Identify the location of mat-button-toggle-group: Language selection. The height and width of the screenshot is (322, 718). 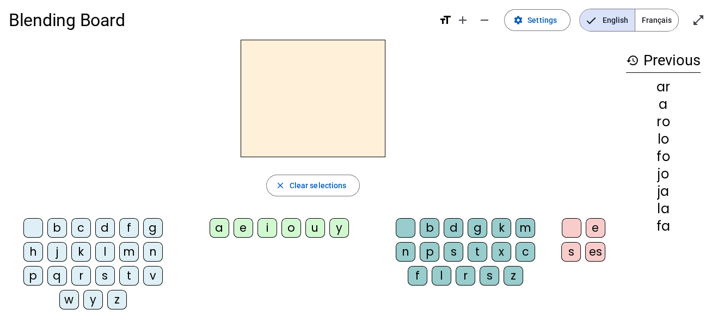
(629, 20).